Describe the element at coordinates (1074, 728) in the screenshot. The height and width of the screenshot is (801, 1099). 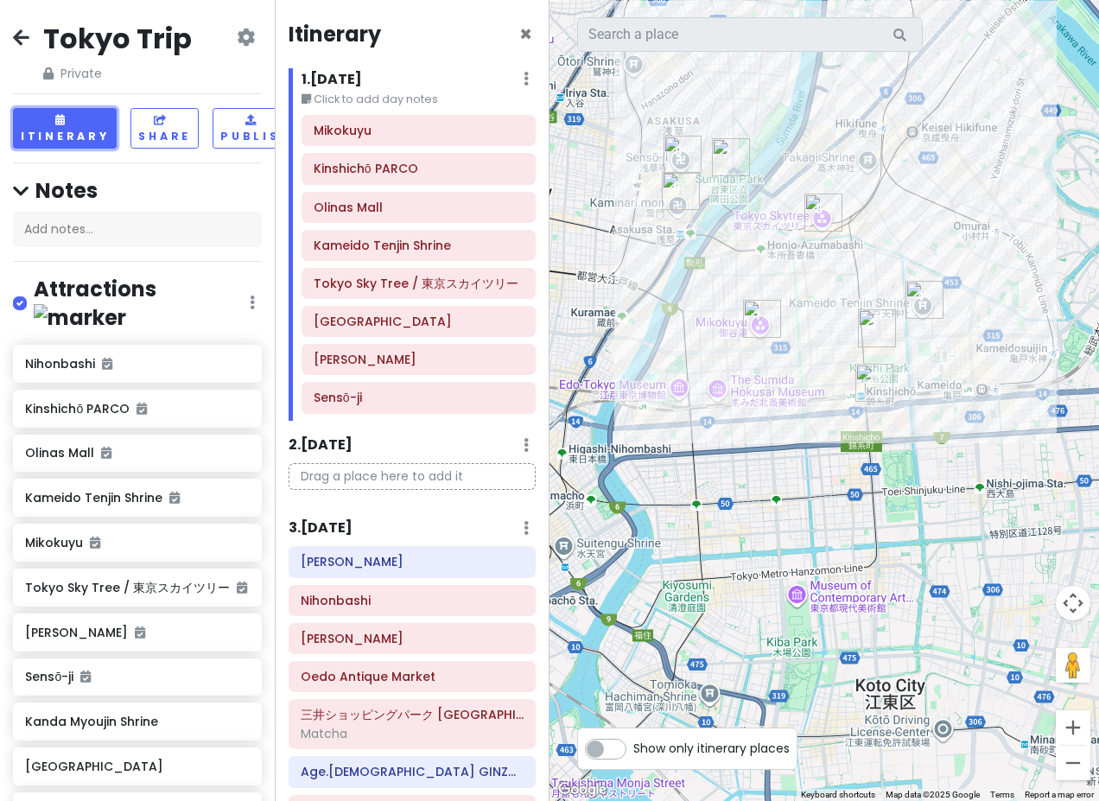
I see `button: Zoom in` at that location.